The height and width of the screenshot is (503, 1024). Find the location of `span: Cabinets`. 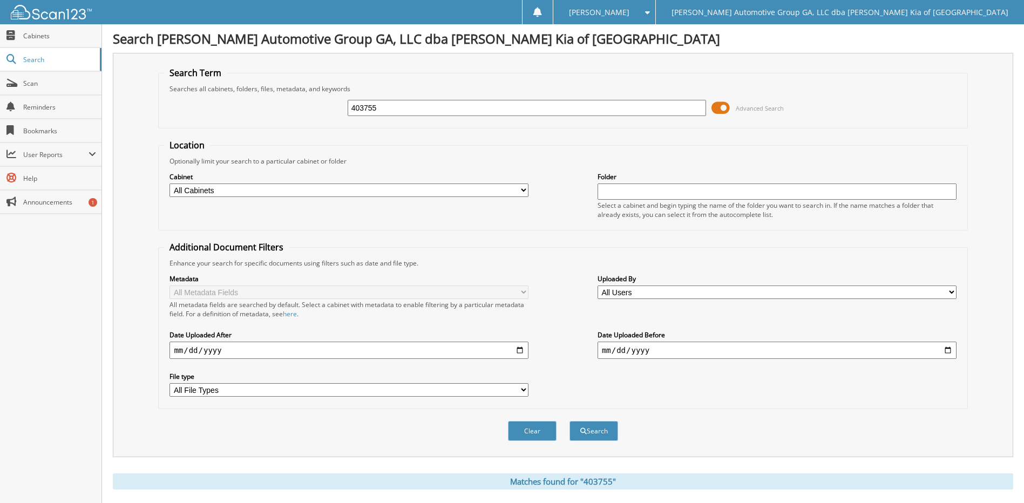

span: Cabinets is located at coordinates (59, 36).